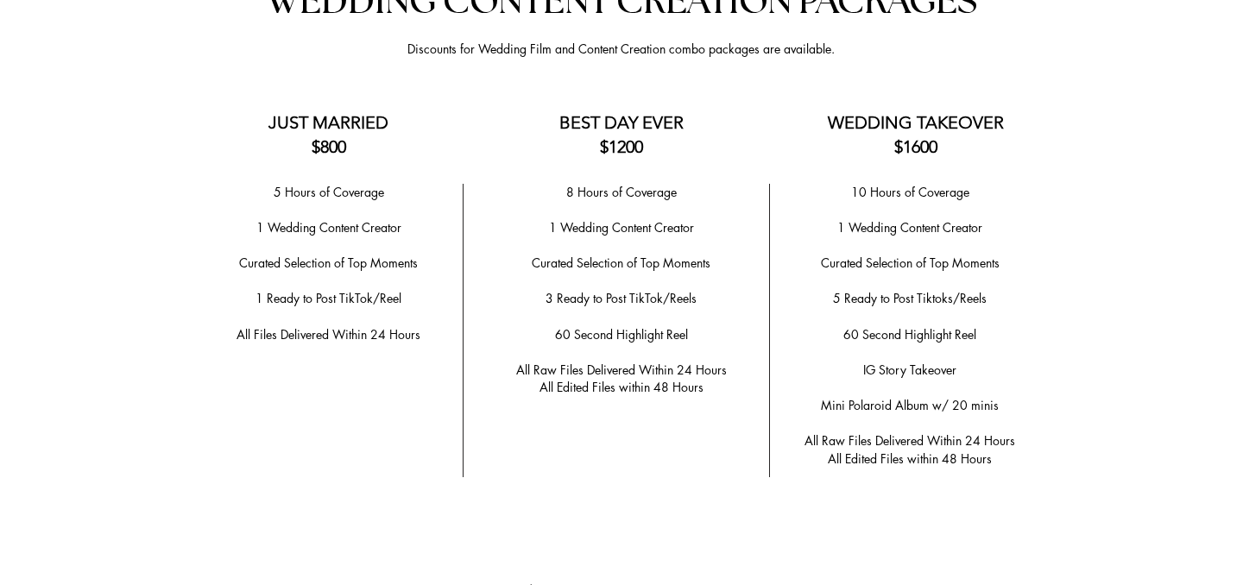  I want to click on span: BEST DAY EVER $1200, so click(622, 135).